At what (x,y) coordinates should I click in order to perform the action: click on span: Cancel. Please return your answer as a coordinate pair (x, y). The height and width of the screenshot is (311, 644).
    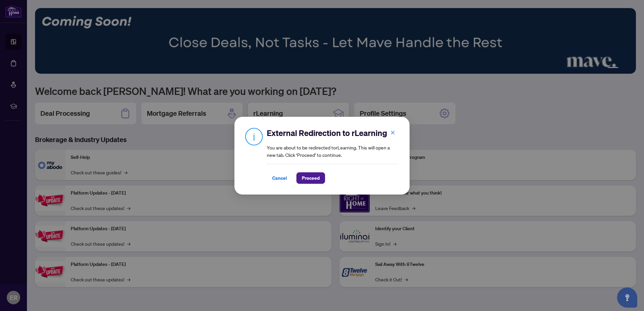
    Looking at the image, I should click on (279, 178).